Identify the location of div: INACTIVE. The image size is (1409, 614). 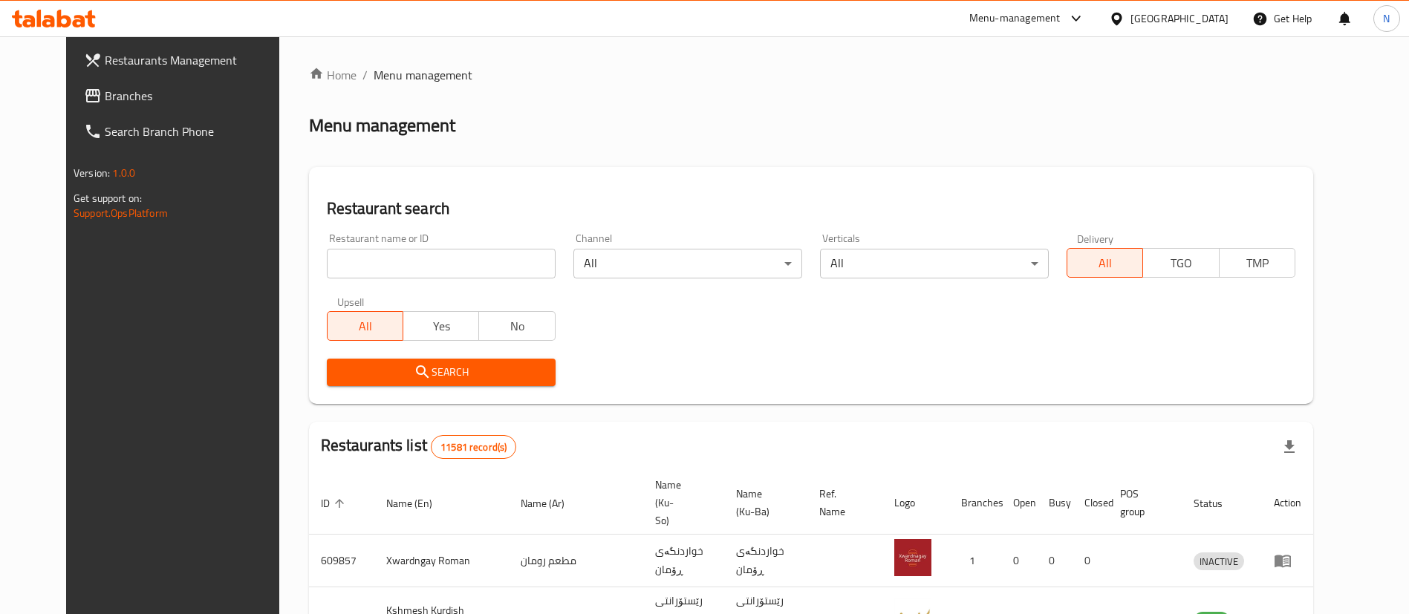
(1219, 562).